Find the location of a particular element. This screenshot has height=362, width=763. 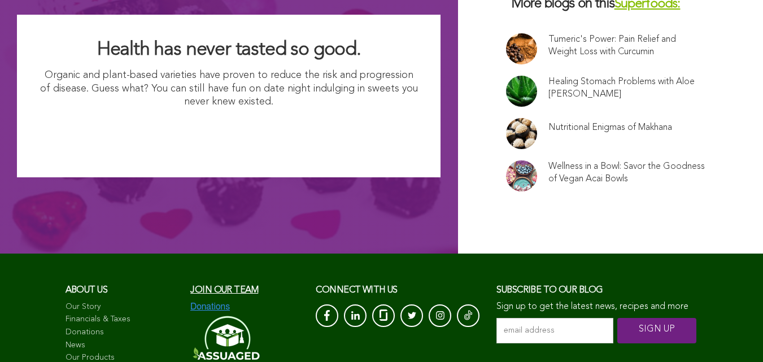

img: I Want Organic Shopping For Less is located at coordinates (229, 134).